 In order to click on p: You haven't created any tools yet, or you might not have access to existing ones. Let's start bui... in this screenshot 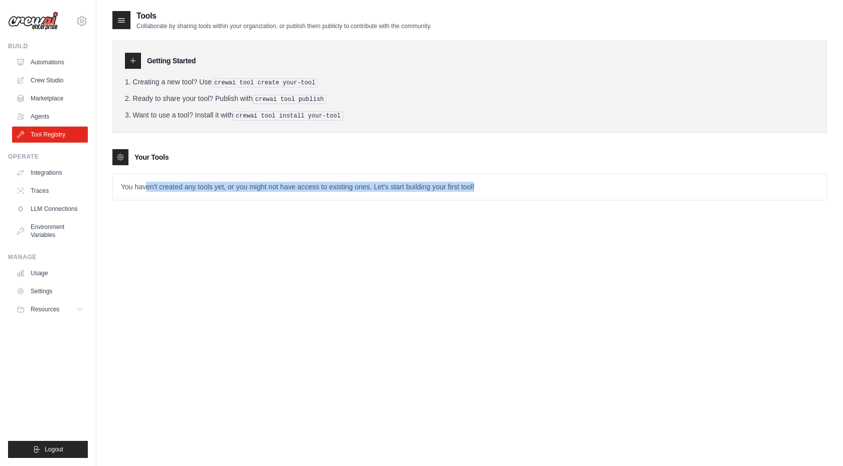, I will do `click(470, 187)`.